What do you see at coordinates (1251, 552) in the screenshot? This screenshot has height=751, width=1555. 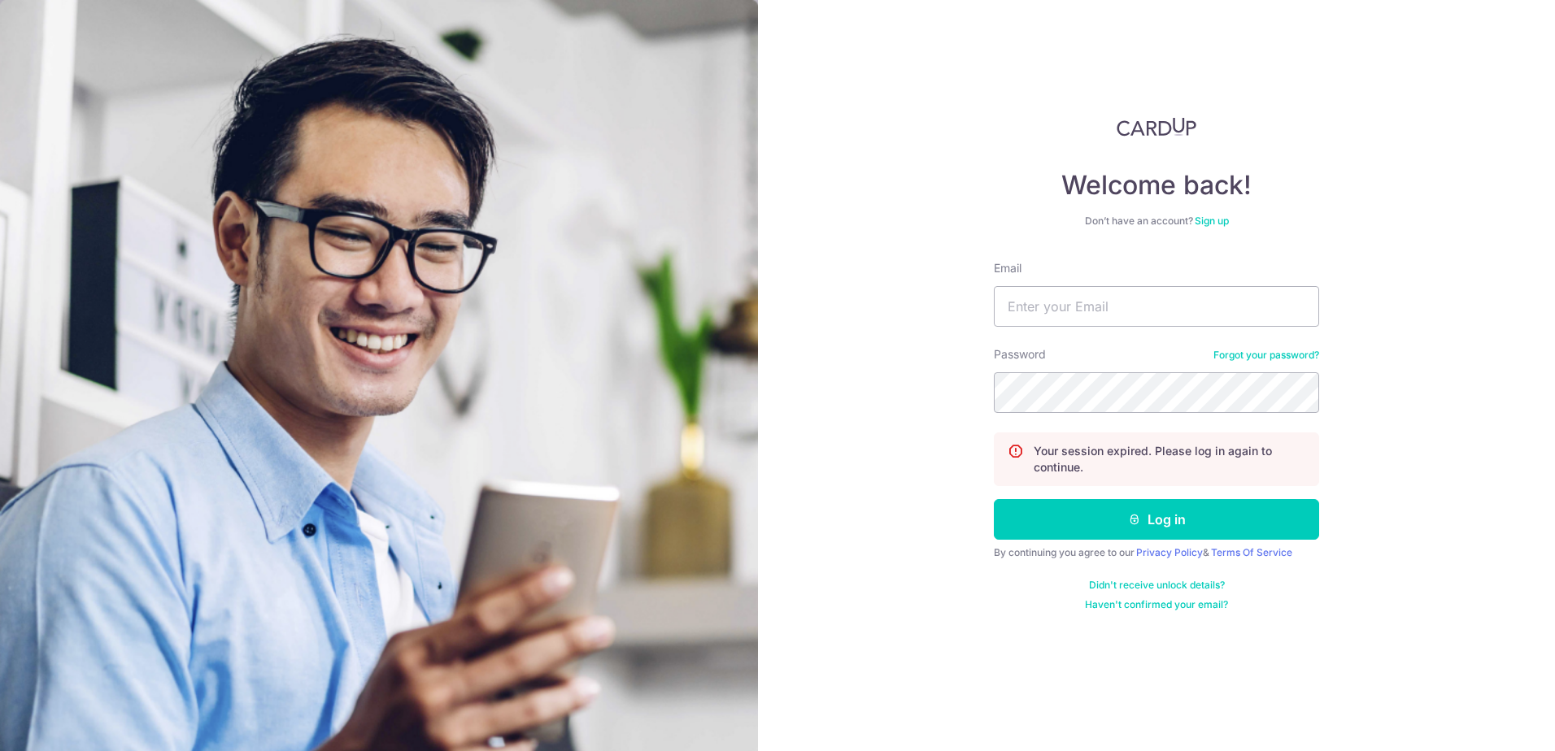 I see `a: Terms Of Service` at bounding box center [1251, 552].